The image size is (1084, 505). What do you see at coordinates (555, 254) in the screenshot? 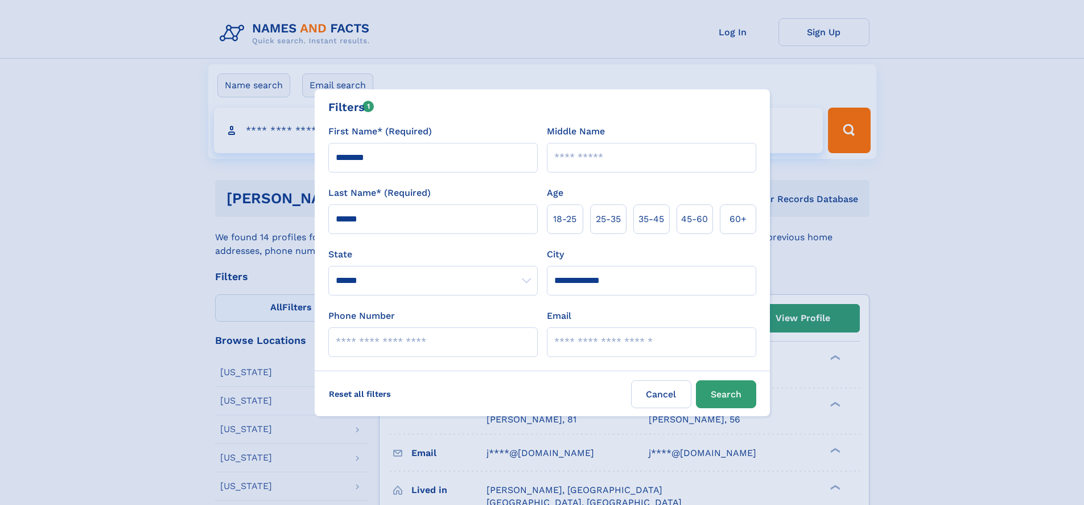
I see `label: City` at bounding box center [555, 254].